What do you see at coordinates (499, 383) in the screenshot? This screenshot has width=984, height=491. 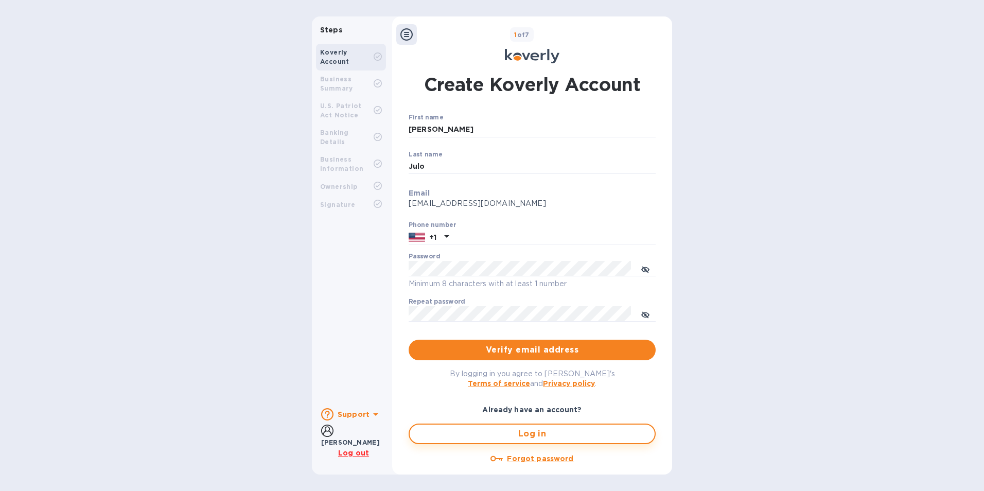 I see `a: Terms of service` at bounding box center [499, 383].